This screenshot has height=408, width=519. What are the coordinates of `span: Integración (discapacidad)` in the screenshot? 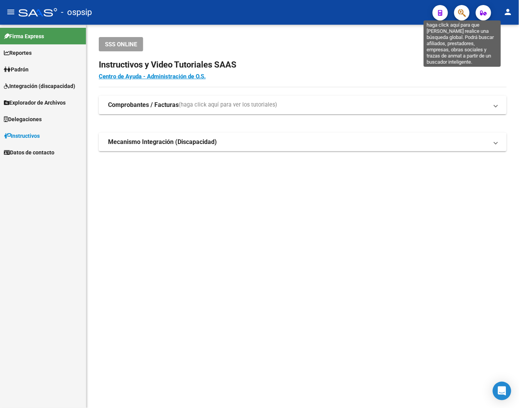 It's located at (39, 86).